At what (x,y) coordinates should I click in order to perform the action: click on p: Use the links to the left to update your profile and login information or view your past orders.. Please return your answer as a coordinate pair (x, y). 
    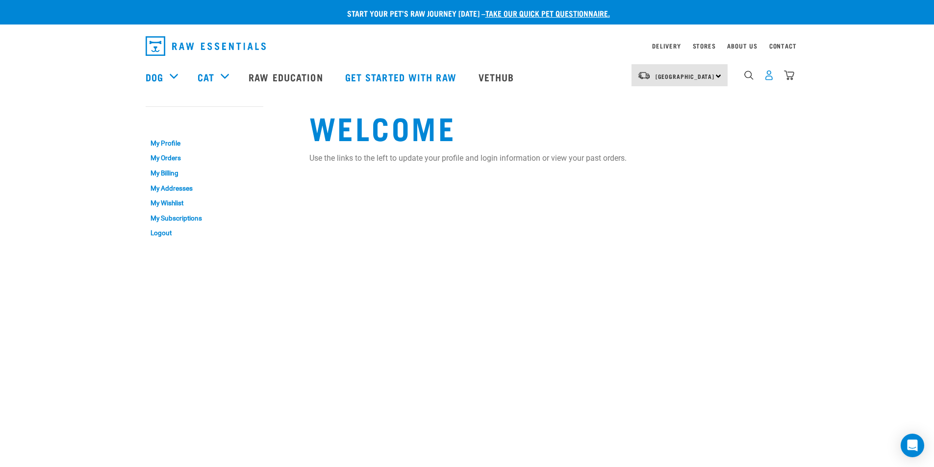
    Looking at the image, I should click on (549, 158).